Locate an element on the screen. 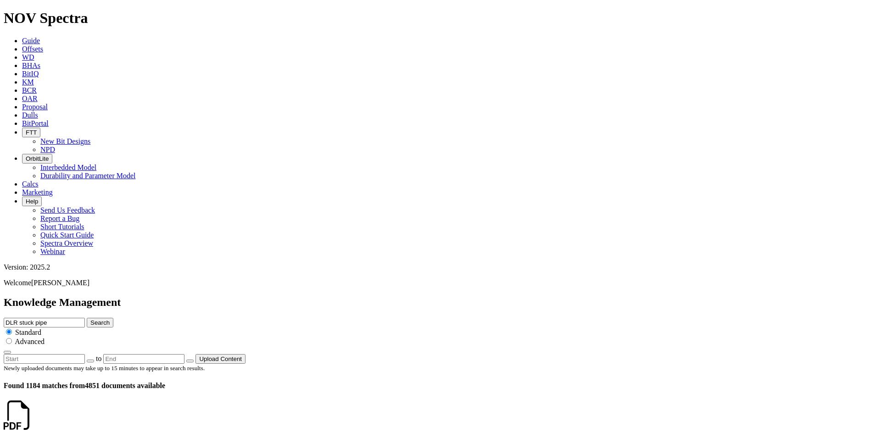 This screenshot has width=881, height=434. a: WD is located at coordinates (28, 57).